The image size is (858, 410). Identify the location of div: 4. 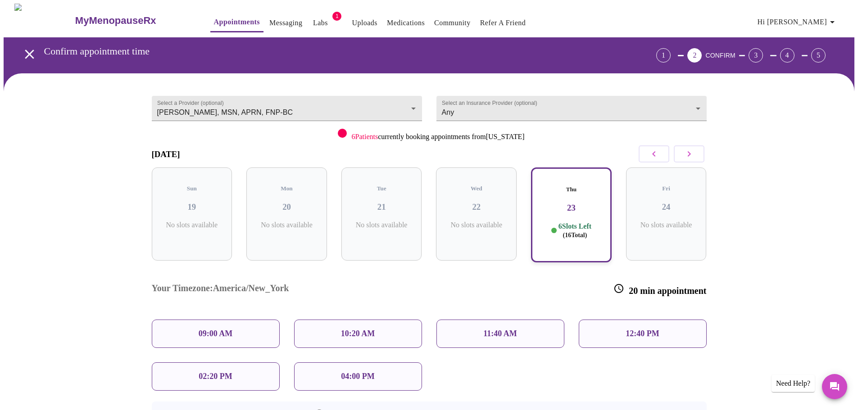
(788, 55).